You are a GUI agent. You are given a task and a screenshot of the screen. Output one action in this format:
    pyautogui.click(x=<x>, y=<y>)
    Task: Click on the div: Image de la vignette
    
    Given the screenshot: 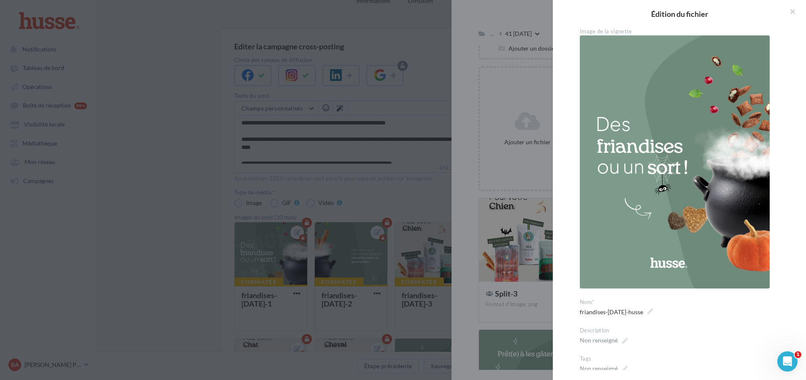 What is the action you would take?
    pyautogui.click(x=683, y=32)
    